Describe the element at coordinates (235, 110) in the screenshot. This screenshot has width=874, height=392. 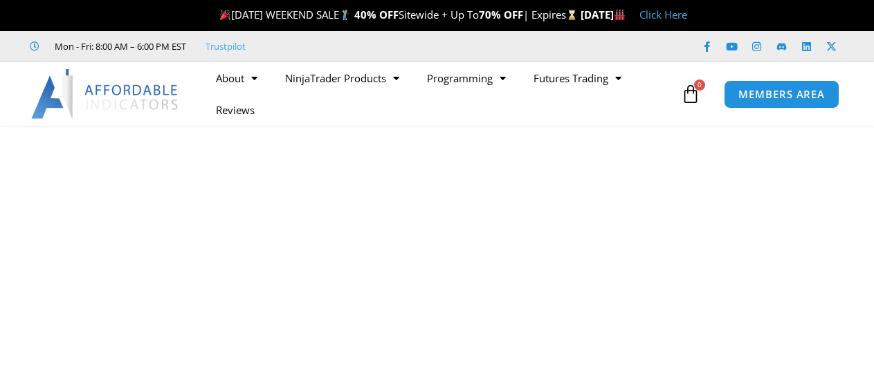
I see `a: Reviews` at that location.